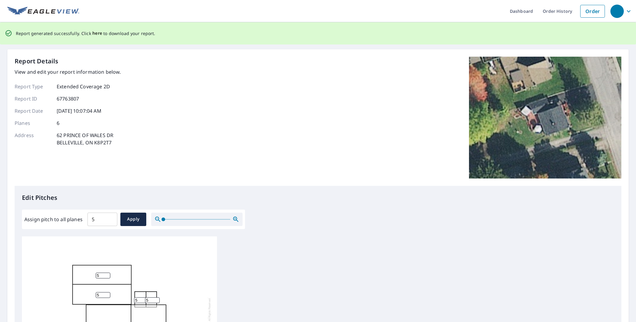 Image resolution: width=636 pixels, height=322 pixels. What do you see at coordinates (86, 33) in the screenshot?
I see `p: Report generated successfully. Click to download your report.` at bounding box center [86, 33].